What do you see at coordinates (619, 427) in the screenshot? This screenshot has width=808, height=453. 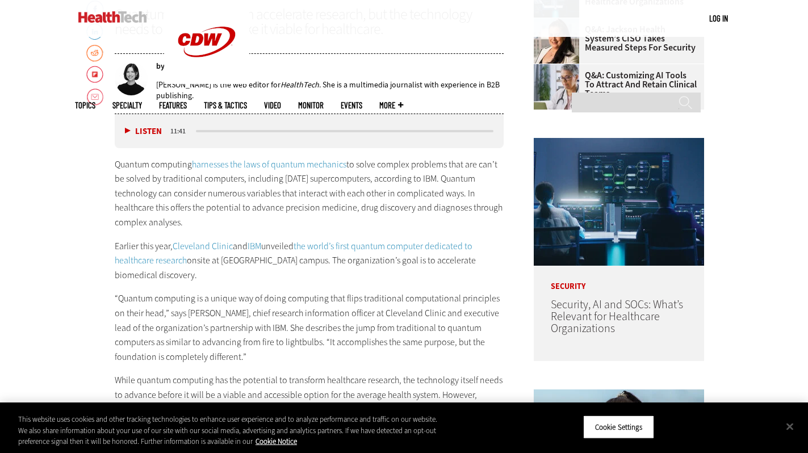 I see `button: Cookie Settings` at bounding box center [619, 427].